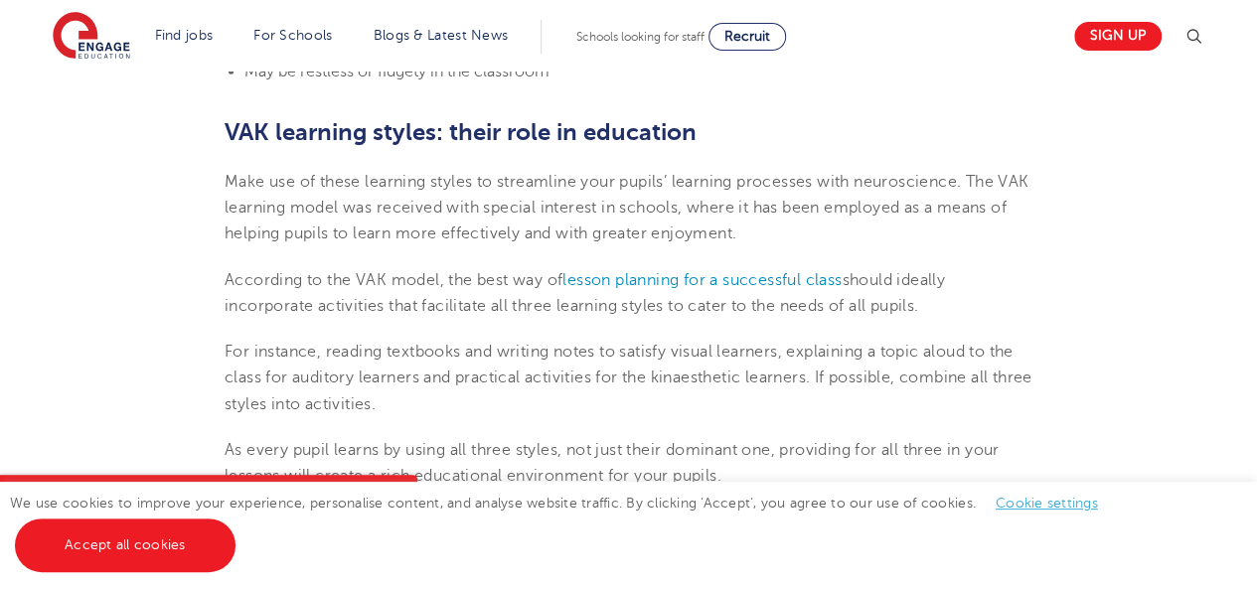 The height and width of the screenshot is (589, 1257). Describe the element at coordinates (460, 132) in the screenshot. I see `b: VAK learning styles: their role in education` at that location.